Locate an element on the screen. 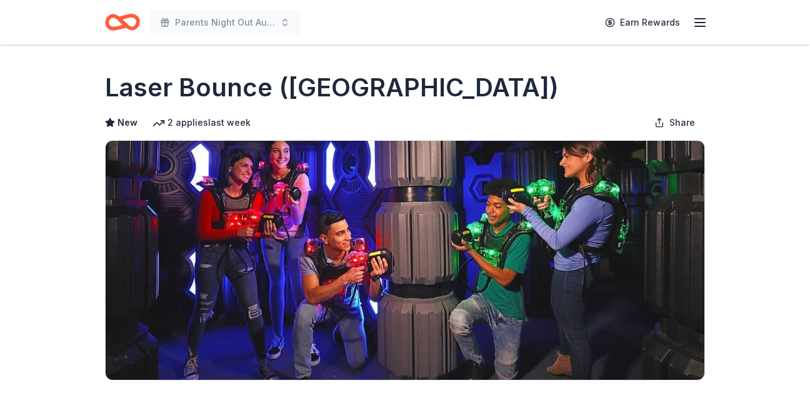  button: Parents Night Out Auction is located at coordinates (225, 23).